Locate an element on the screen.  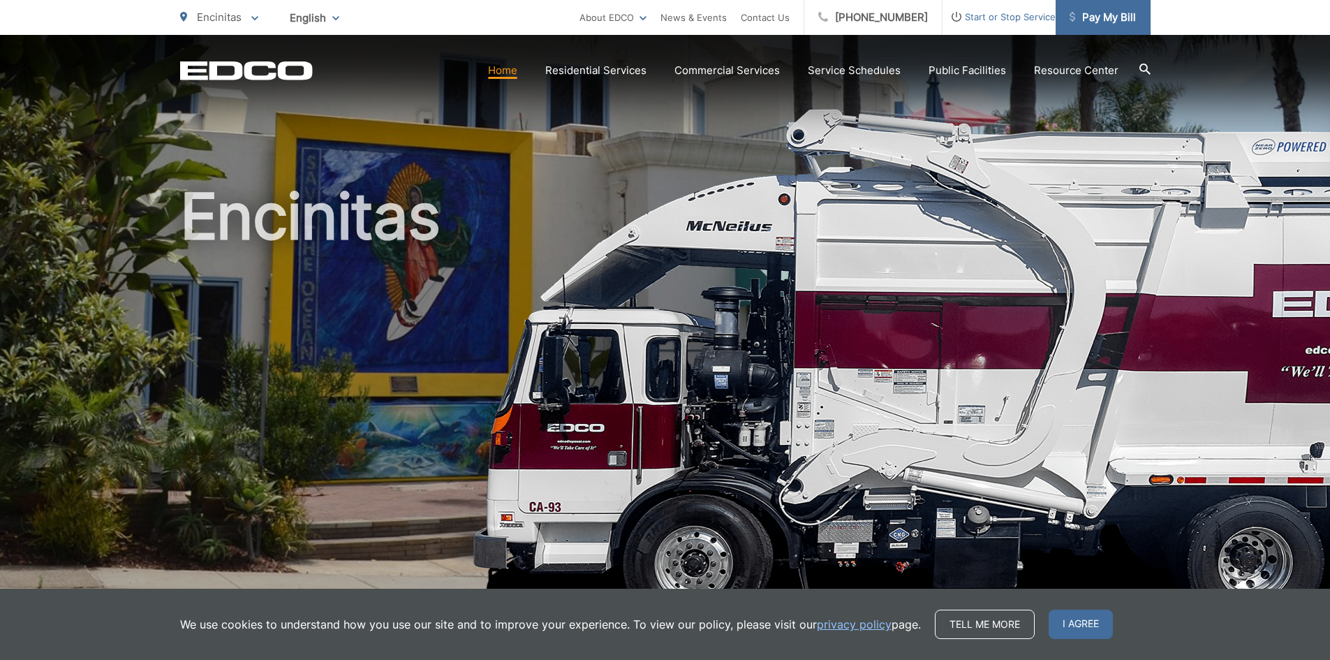
a: Tell me more is located at coordinates (985, 624).